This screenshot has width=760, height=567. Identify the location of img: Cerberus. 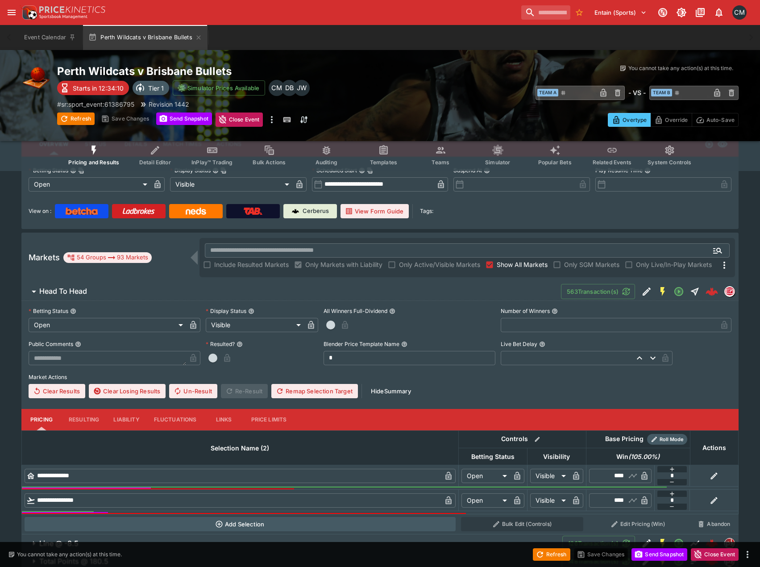
(296, 211).